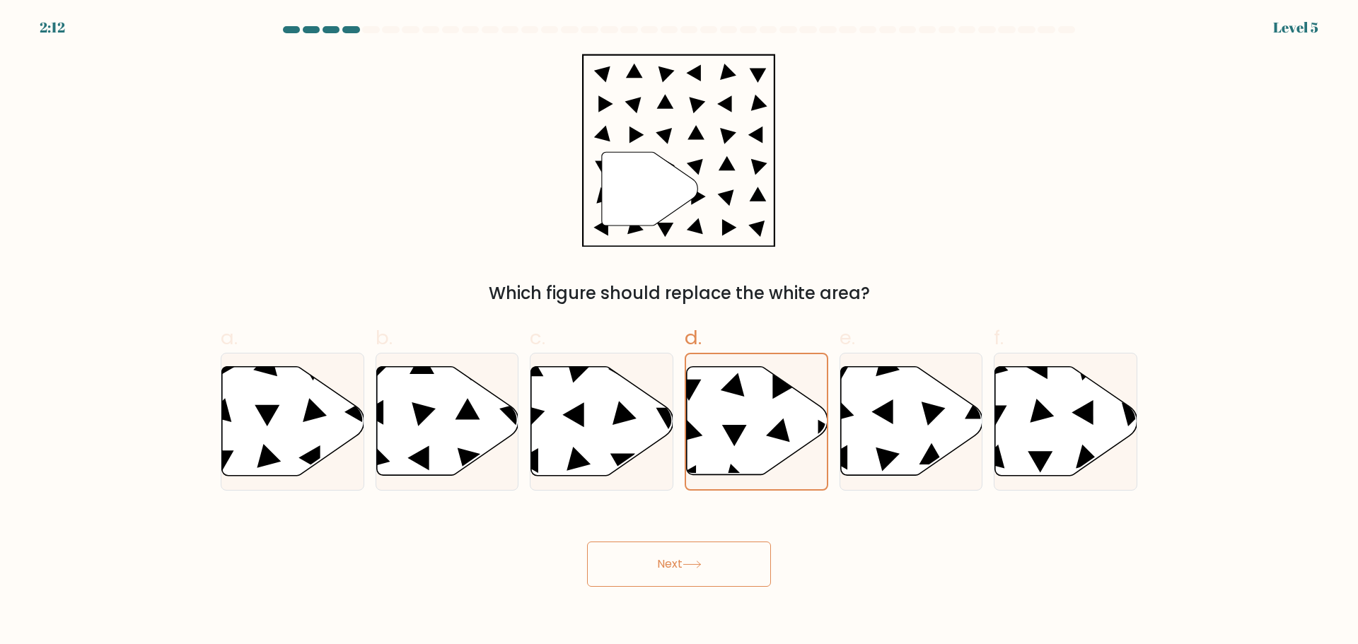 The image size is (1358, 644). I want to click on span: f., so click(999, 337).